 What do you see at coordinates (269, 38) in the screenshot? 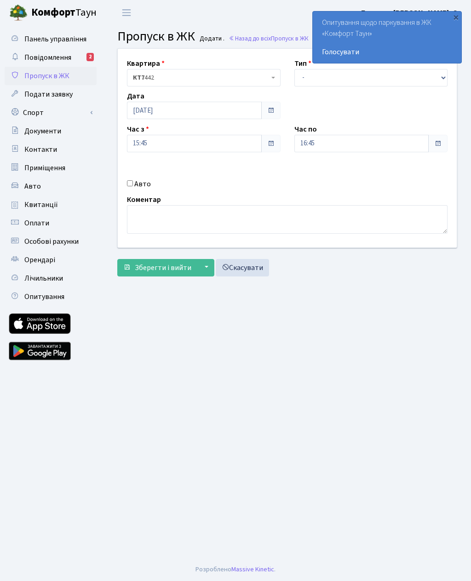
I see `a: Назад до всіхПропуск в ЖК` at bounding box center [269, 38].